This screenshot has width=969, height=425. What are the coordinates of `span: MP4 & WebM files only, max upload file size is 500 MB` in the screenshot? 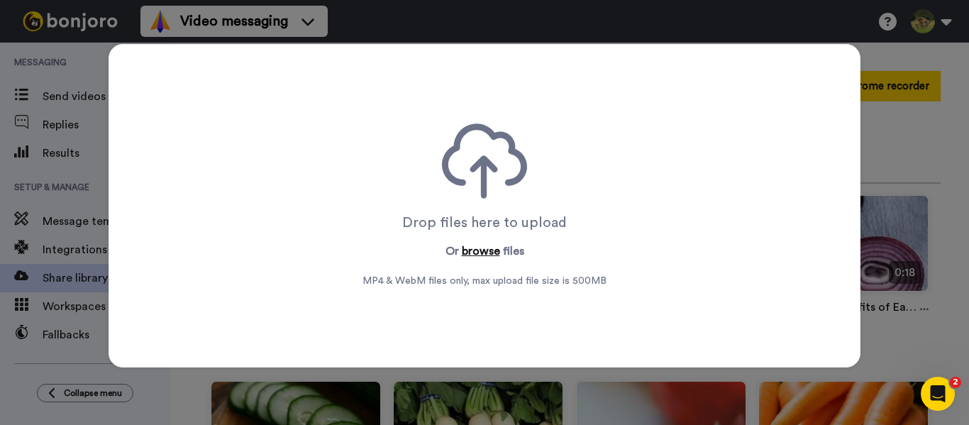 It's located at (484, 281).